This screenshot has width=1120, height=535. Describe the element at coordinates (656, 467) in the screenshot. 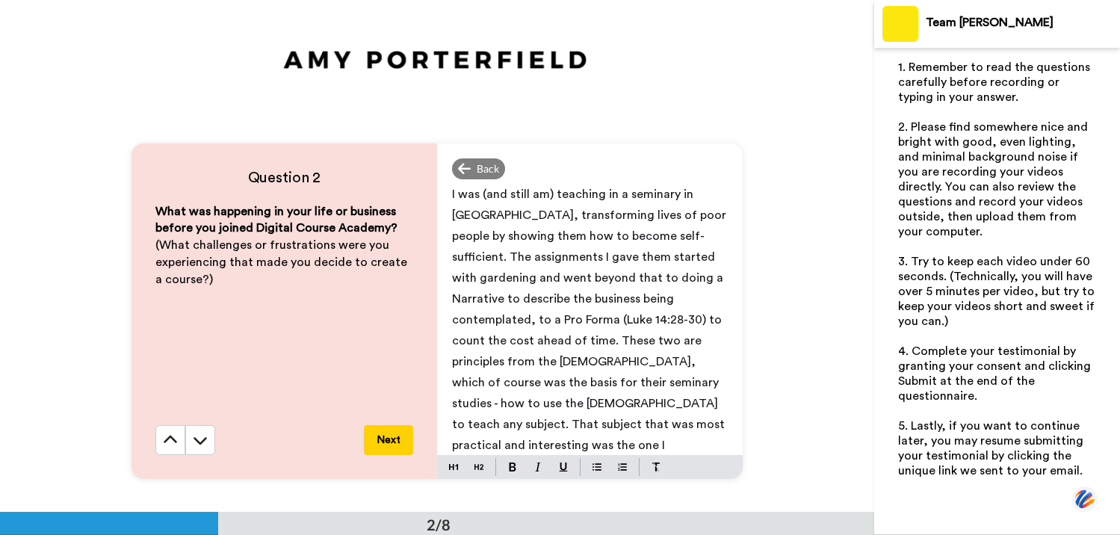

I see `img: clear-format.svg` at that location.